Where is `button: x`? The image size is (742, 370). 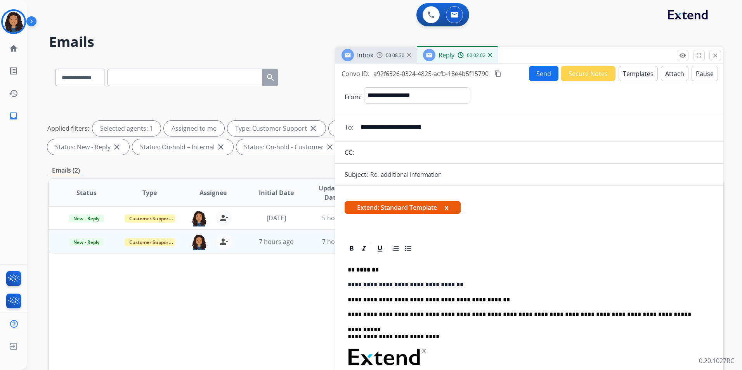 button: x is located at coordinates (446, 208).